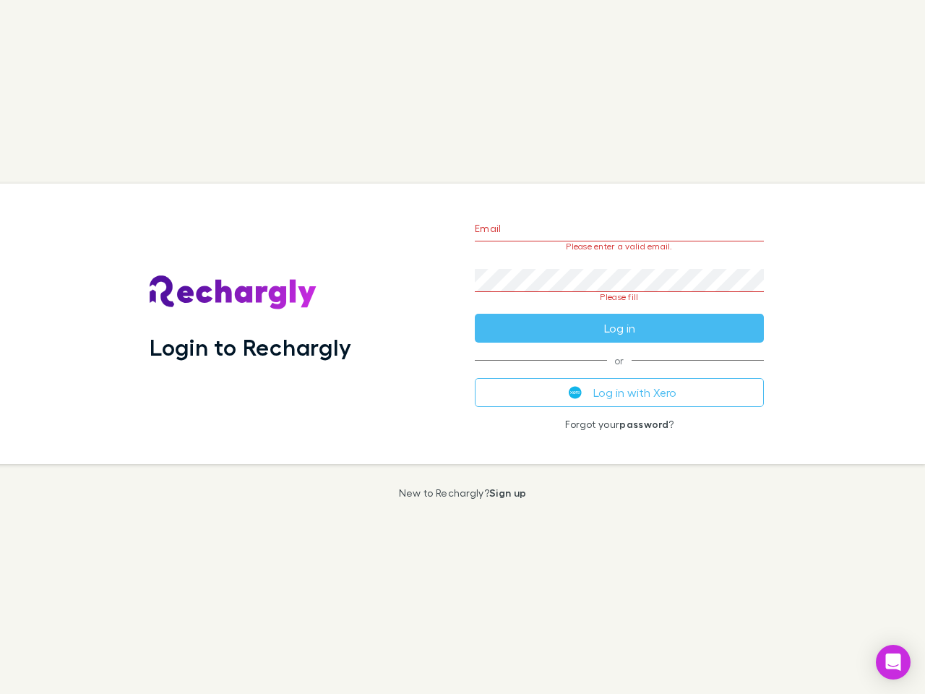 The height and width of the screenshot is (694, 925). What do you see at coordinates (462, 493) in the screenshot?
I see `p: New to Rechargly?` at bounding box center [462, 493].